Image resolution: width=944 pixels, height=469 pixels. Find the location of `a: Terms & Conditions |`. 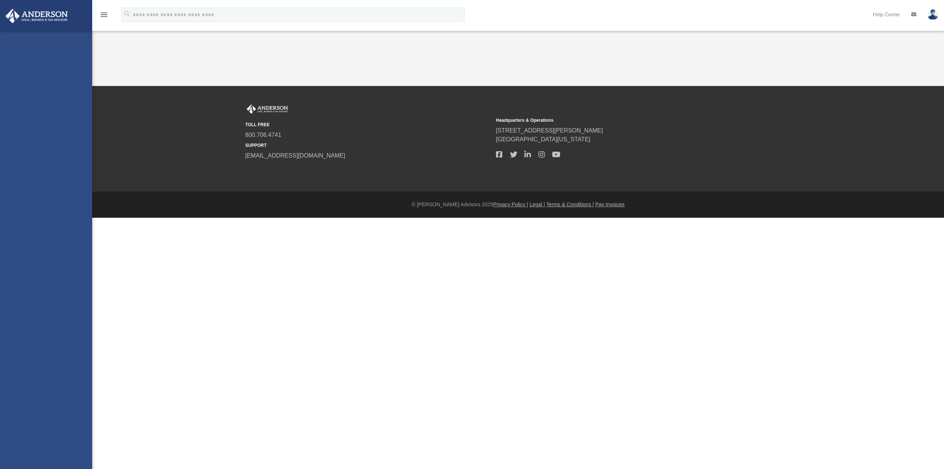

a: Terms & Conditions | is located at coordinates (570, 204).